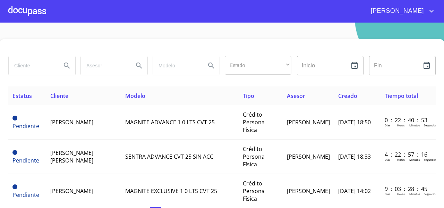  Describe the element at coordinates (22, 96) in the screenshot. I see `span: Estatus` at that location.